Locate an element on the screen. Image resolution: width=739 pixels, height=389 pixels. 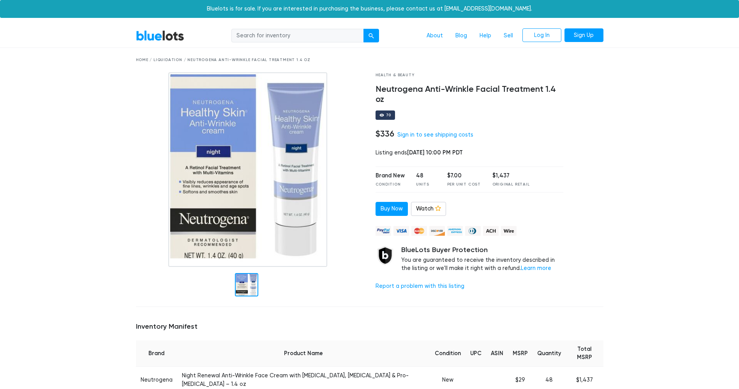
div: $1,437 is located at coordinates (511, 176).